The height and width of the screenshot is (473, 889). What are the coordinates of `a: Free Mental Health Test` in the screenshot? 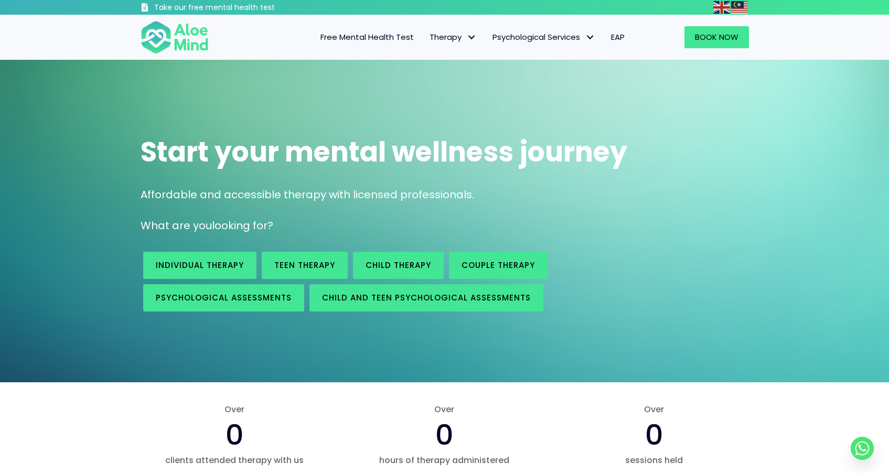 It's located at (367, 37).